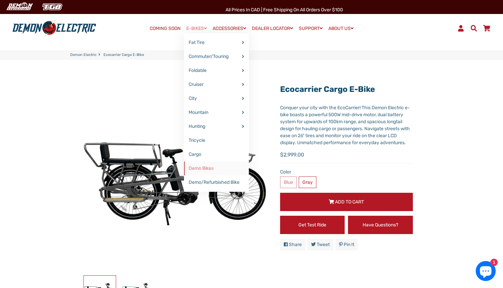  I want to click on span: All Prices in CAD | Free shipping on all orders over $100, so click(284, 10).